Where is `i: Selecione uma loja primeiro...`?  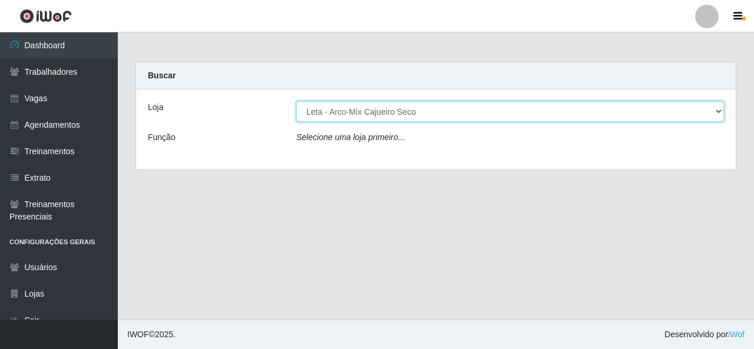
i: Selecione uma loja primeiro... is located at coordinates (350, 137).